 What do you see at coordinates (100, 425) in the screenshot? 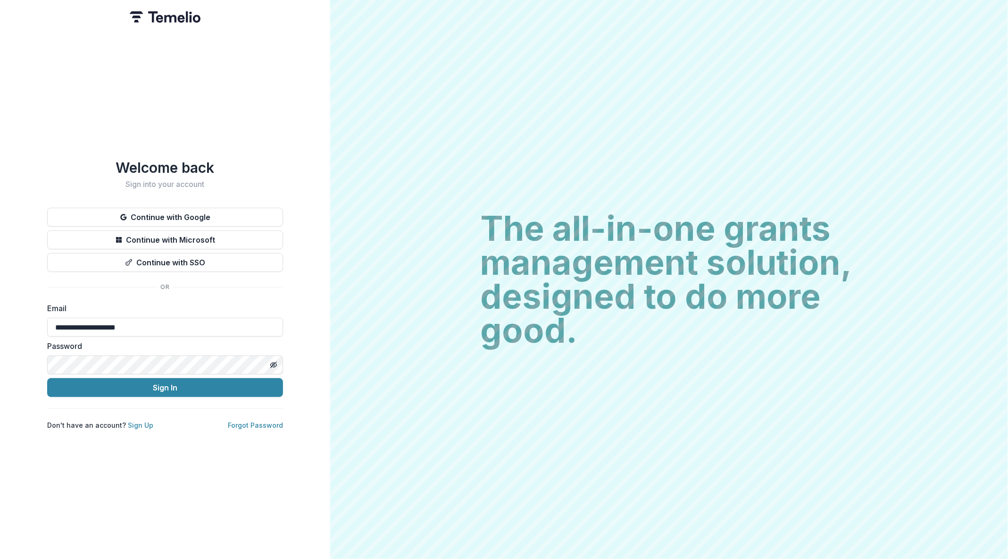
I see `p: Don't have an account?` at bounding box center [100, 425].